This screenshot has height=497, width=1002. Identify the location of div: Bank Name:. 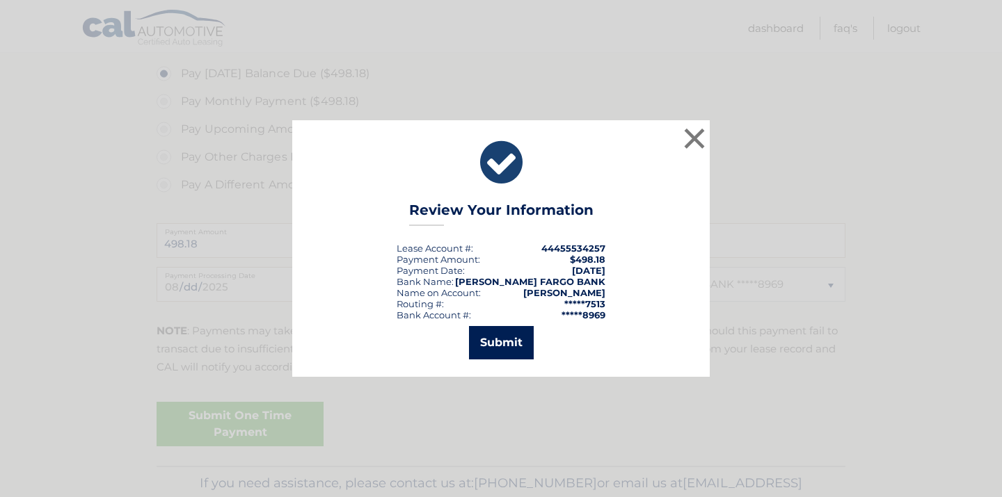
(425, 282).